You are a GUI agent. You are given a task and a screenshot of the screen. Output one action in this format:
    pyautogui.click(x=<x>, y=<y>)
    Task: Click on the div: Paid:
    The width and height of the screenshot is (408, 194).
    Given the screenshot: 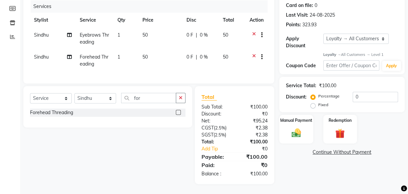 What is the action you would take?
    pyautogui.click(x=215, y=165)
    